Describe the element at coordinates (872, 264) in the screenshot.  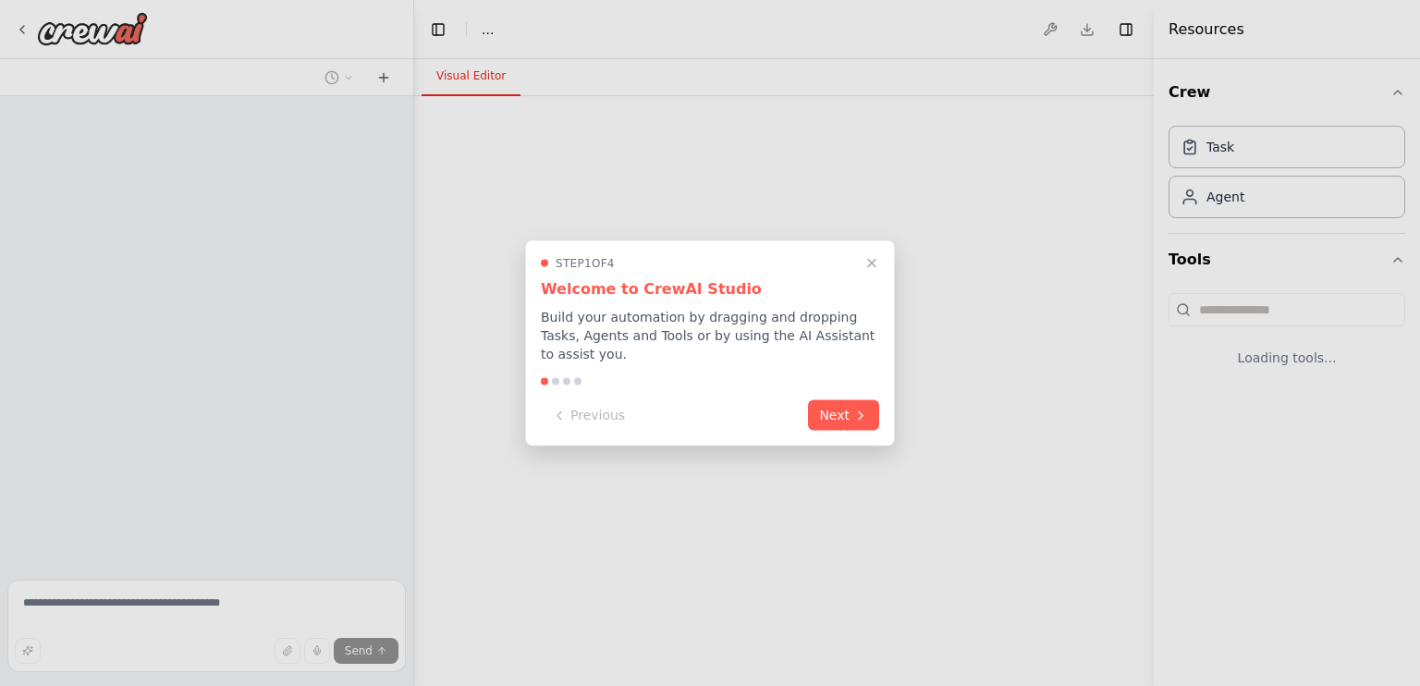
I see `button: Close walkthrough` at that location.